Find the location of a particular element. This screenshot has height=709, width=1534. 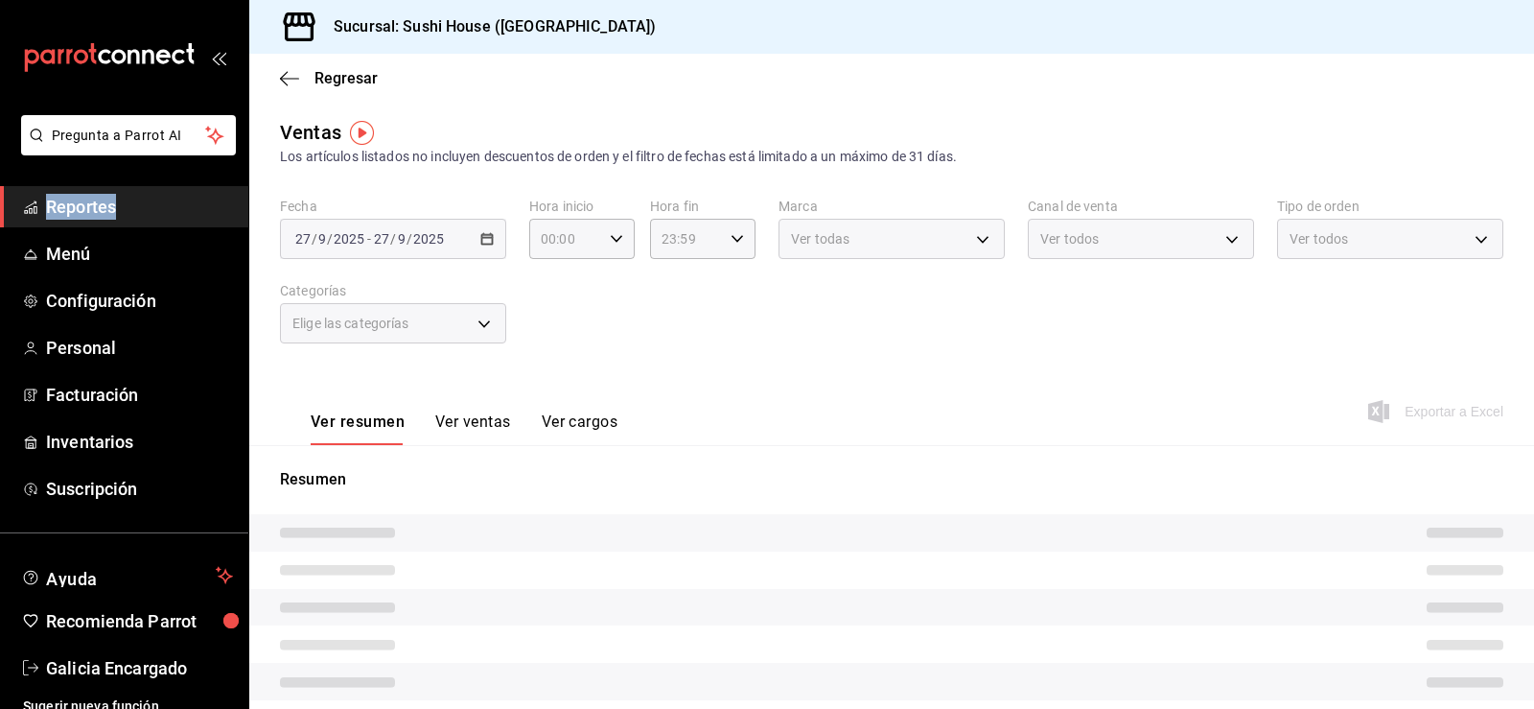

label: Fecha is located at coordinates (393, 206).